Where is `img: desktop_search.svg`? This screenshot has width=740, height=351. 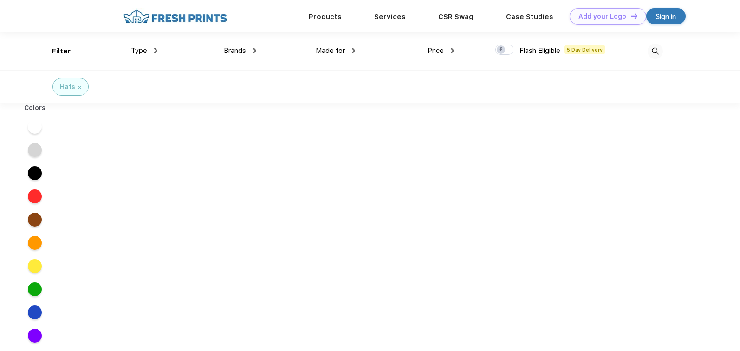
img: desktop_search.svg is located at coordinates (655, 51).